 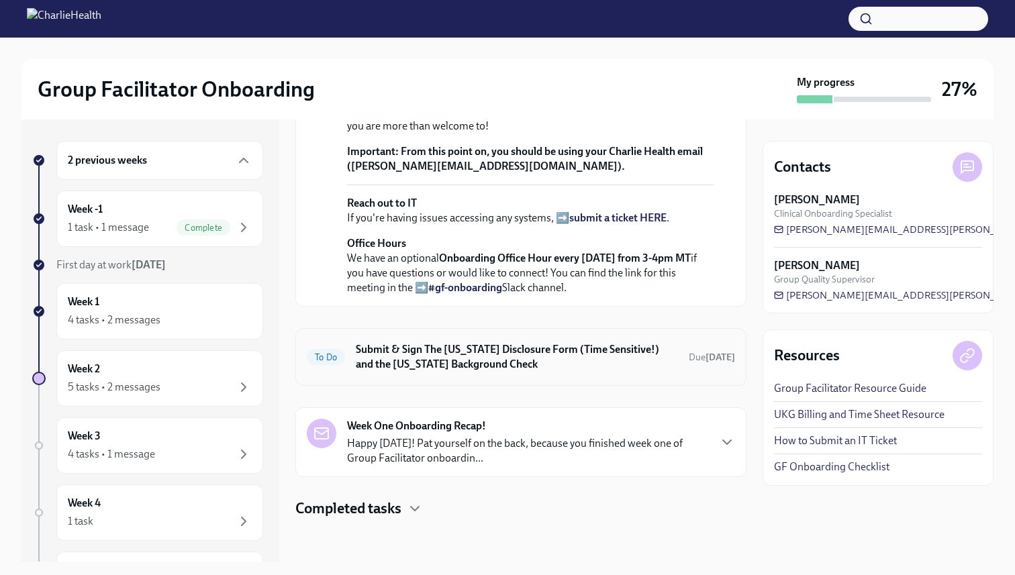 What do you see at coordinates (802, 167) in the screenshot?
I see `h4: Contacts` at bounding box center [802, 167].